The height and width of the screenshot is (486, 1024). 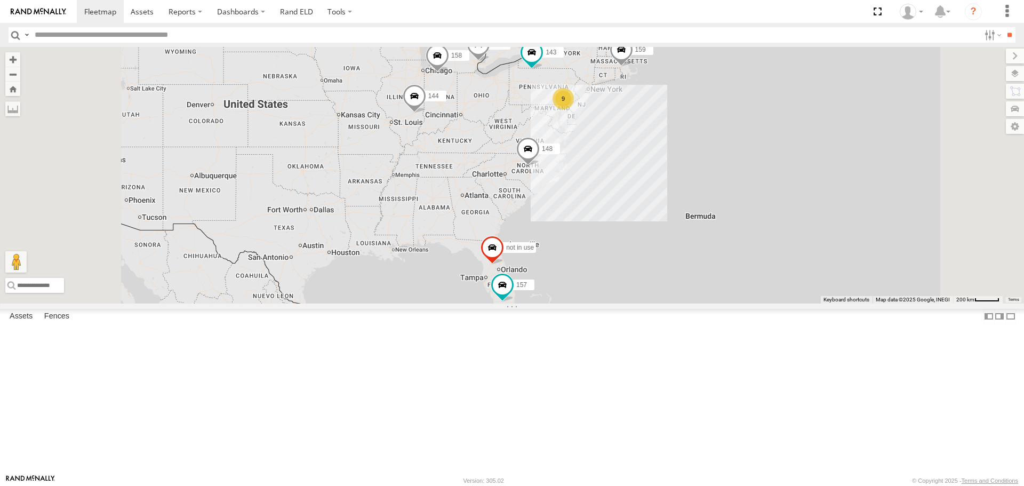 I want to click on a: Terms and Conditions, so click(x=990, y=481).